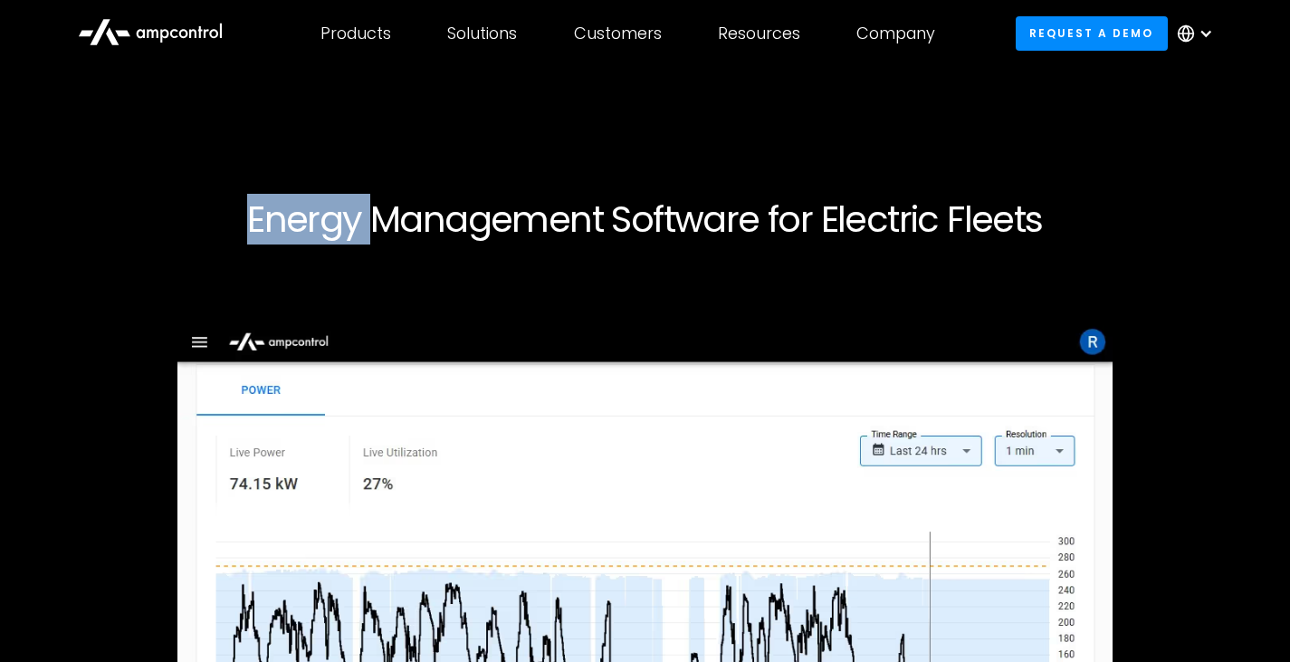 The height and width of the screenshot is (662, 1290). What do you see at coordinates (482, 34) in the screenshot?
I see `div: Solutions` at bounding box center [482, 34].